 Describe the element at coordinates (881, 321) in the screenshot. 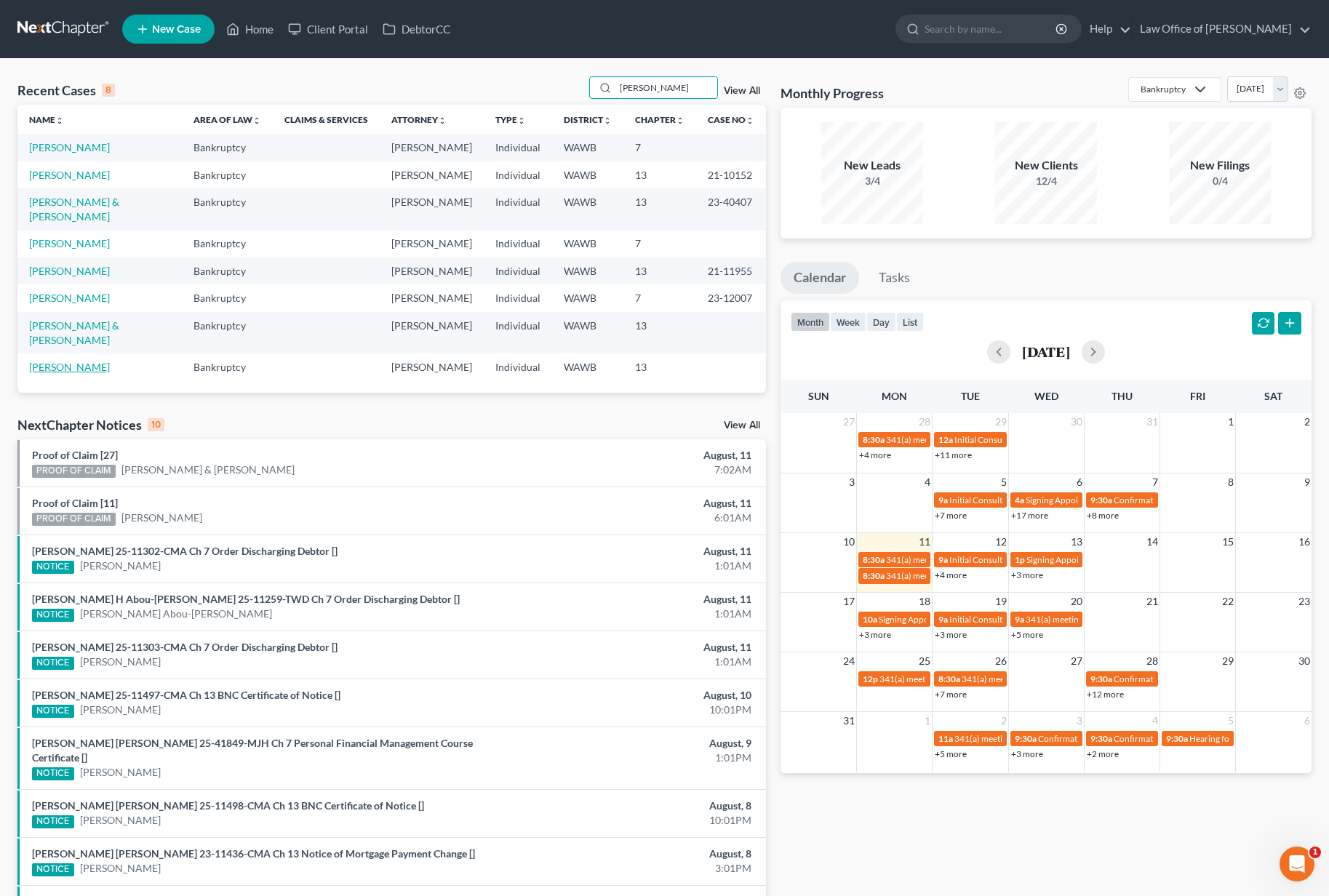

I see `button: day` at that location.